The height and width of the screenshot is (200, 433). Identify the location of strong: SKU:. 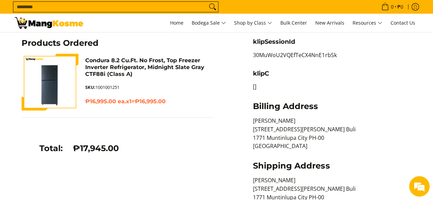
(90, 87).